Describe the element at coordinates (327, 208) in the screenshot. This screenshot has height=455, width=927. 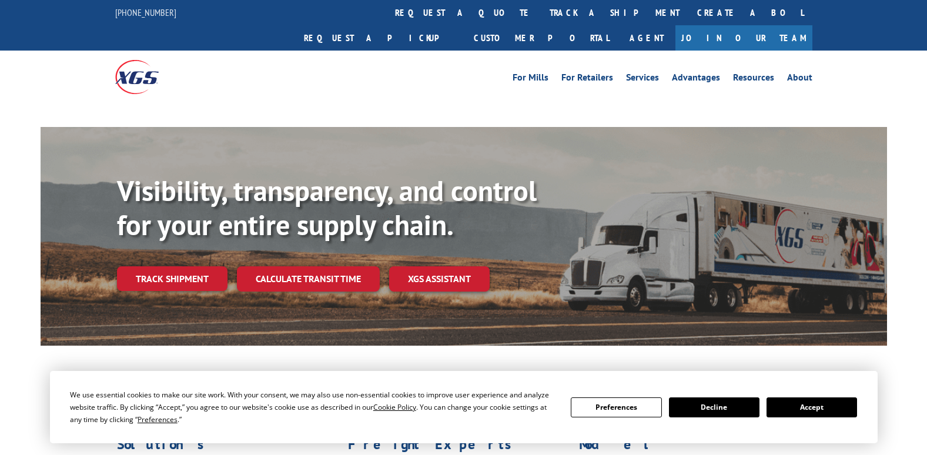
I see `b: Visibility, transparency, and control for your entire supply chain.` at that location.